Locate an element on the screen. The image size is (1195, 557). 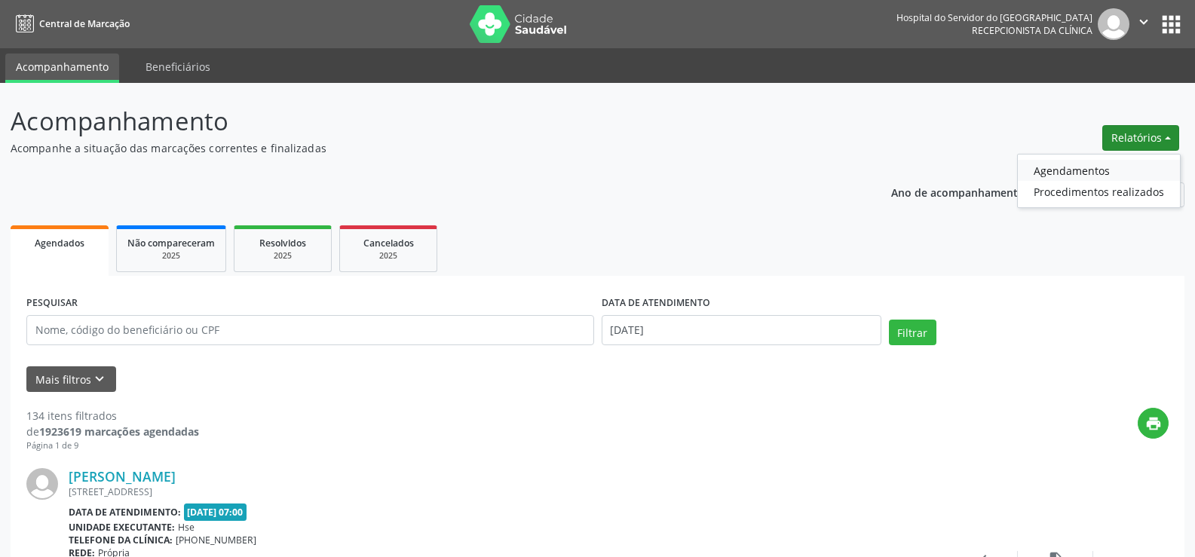
label: PESQUISAR is located at coordinates (52, 303).